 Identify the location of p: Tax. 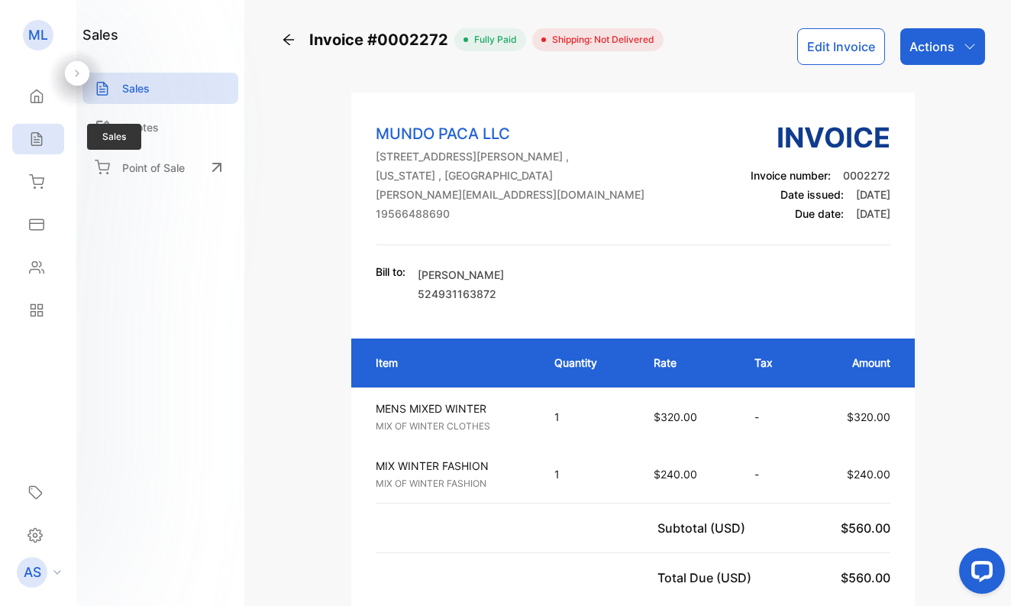
(772, 362).